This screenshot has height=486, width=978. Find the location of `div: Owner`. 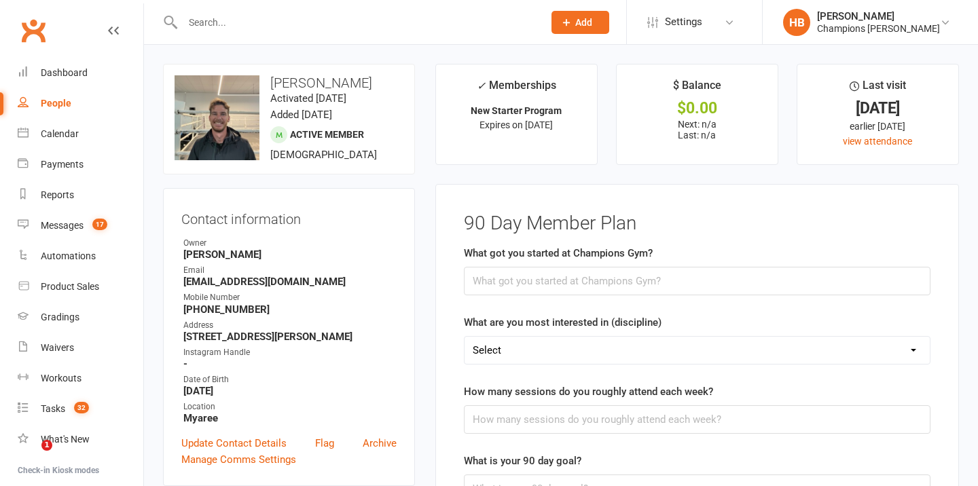

div: Owner is located at coordinates (290, 243).